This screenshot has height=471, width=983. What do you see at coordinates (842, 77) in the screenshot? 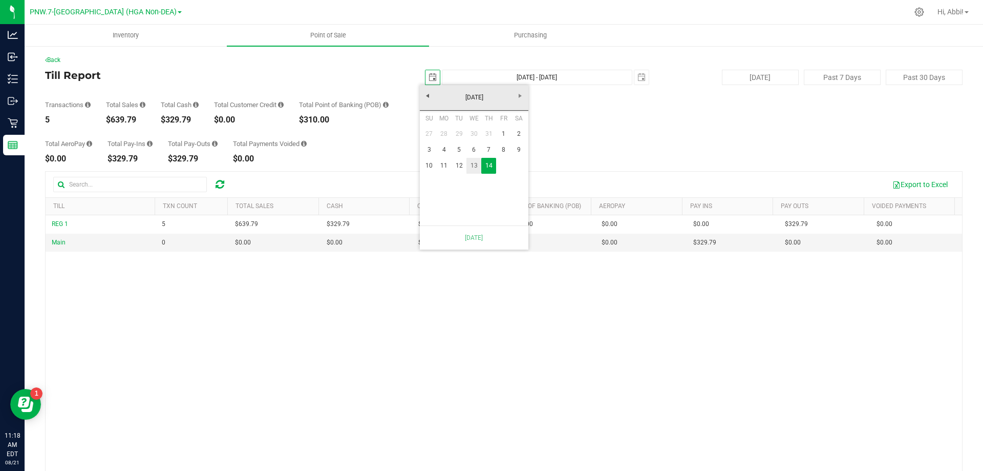
I see `button: Past 7 Days` at bounding box center [842, 77].